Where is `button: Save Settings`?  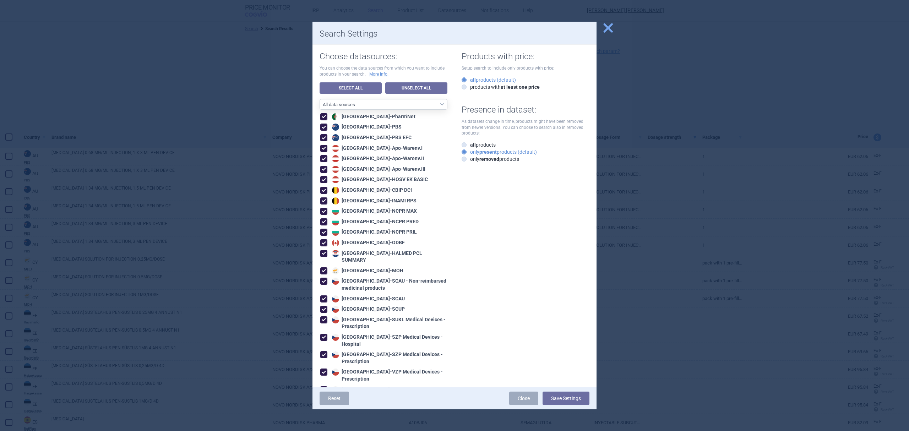
button: Save Settings is located at coordinates (566, 399).